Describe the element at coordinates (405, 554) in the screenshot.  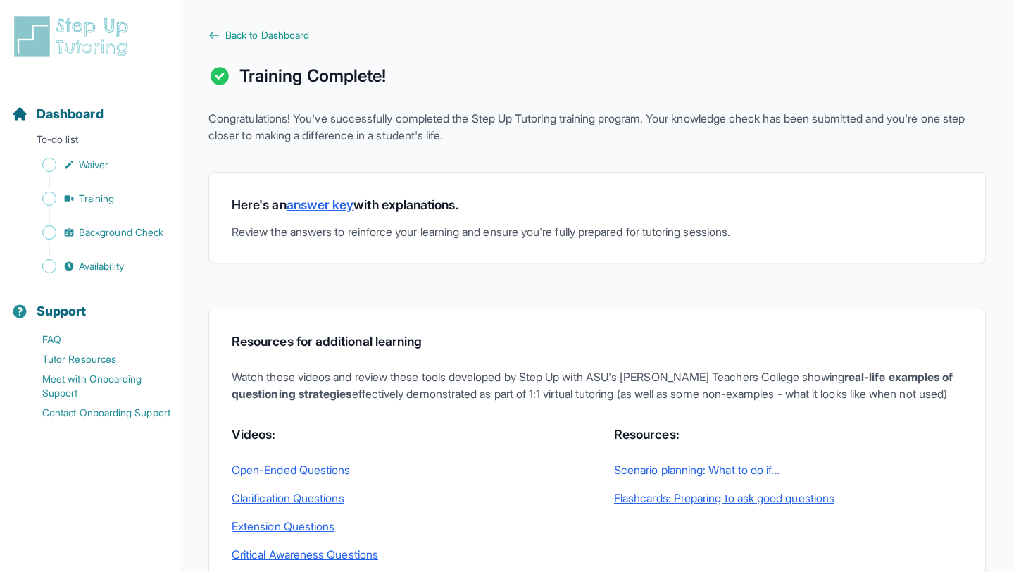
I see `a: Critical Awareness Questions` at that location.